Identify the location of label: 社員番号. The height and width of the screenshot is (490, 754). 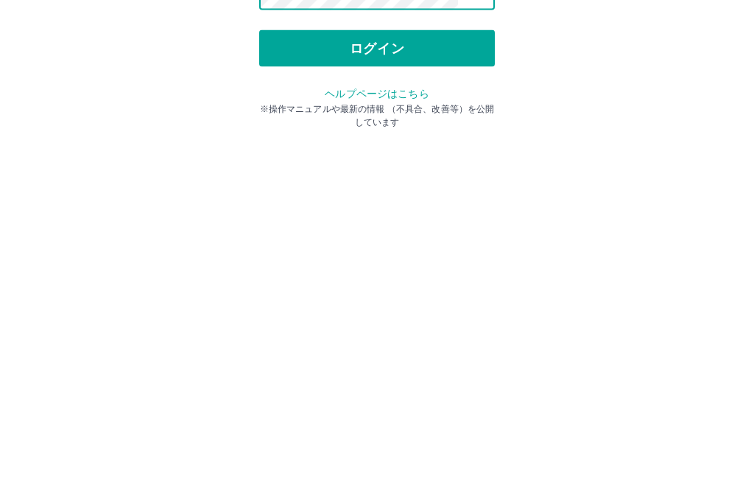
(285, 143).